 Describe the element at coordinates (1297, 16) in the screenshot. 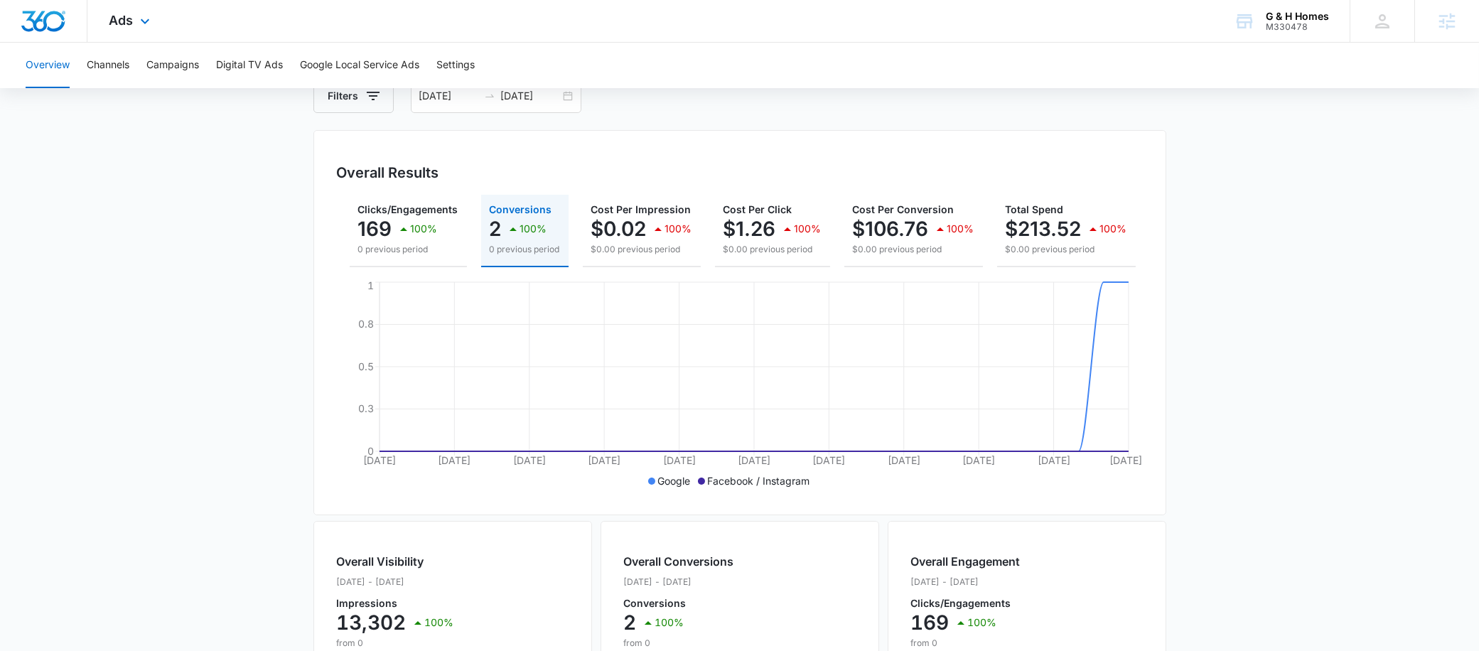

I see `div: account name` at that location.